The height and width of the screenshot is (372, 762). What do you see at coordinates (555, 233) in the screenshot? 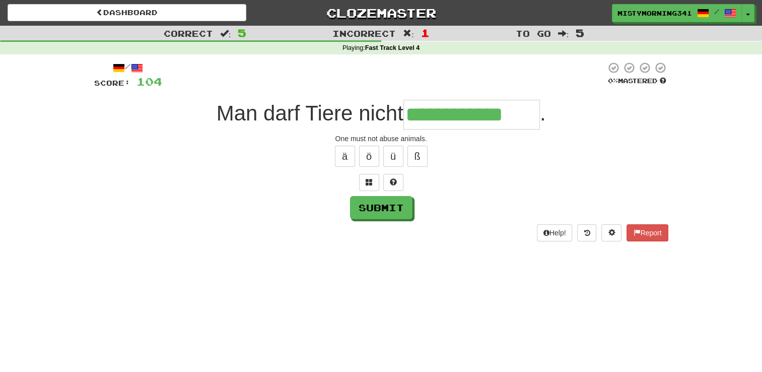
I see `button: Help!` at bounding box center [555, 233].